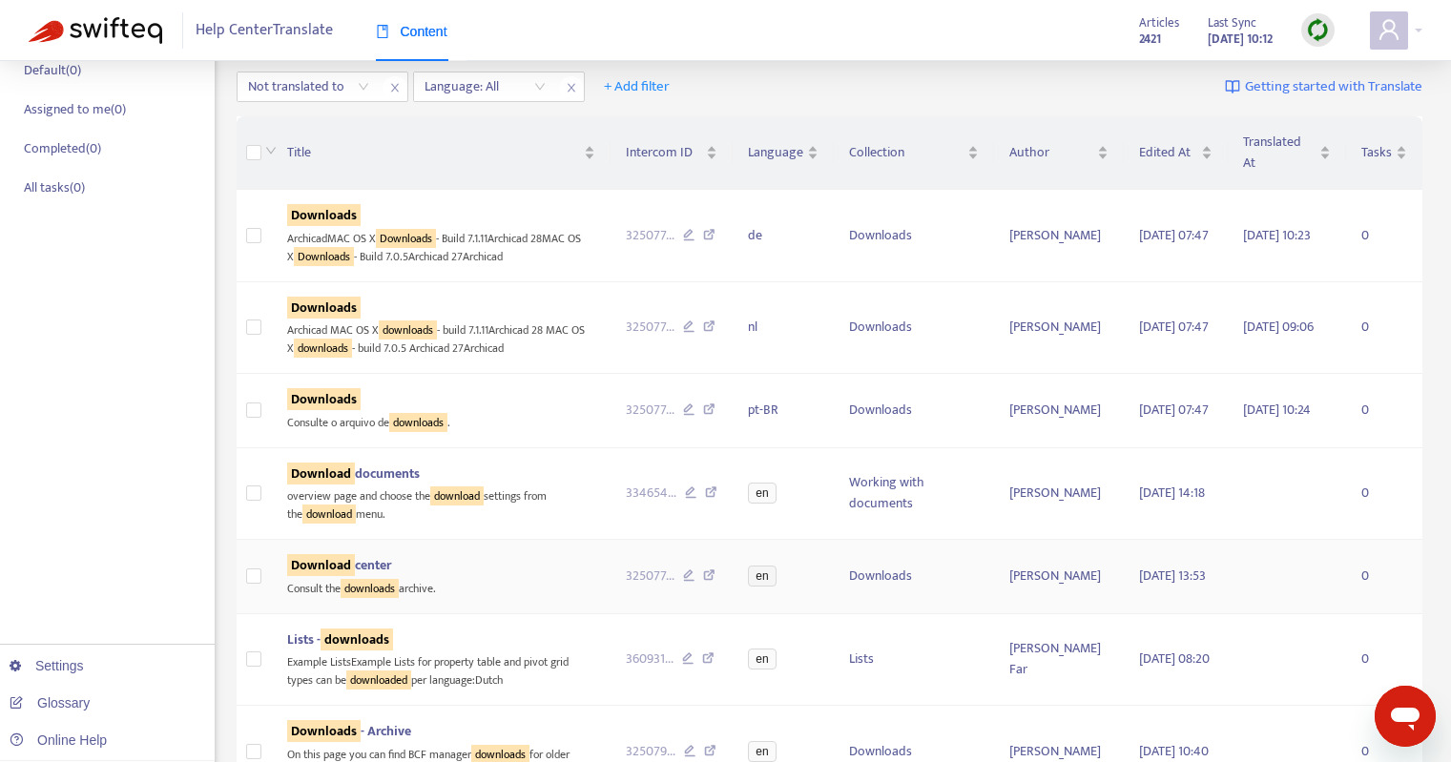 The height and width of the screenshot is (762, 1451). What do you see at coordinates (1175, 153) in the screenshot?
I see `th: Edited At` at bounding box center [1175, 153].